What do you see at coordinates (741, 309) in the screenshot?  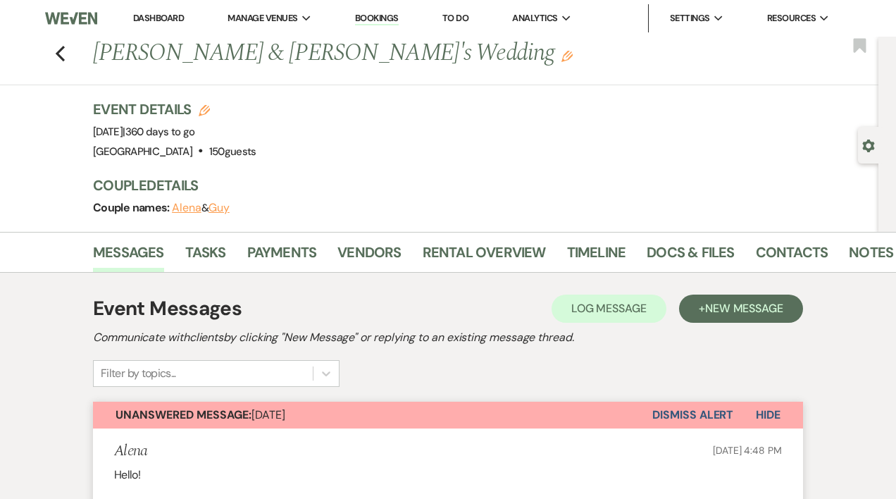 I see `button: +New Message` at bounding box center [741, 309].